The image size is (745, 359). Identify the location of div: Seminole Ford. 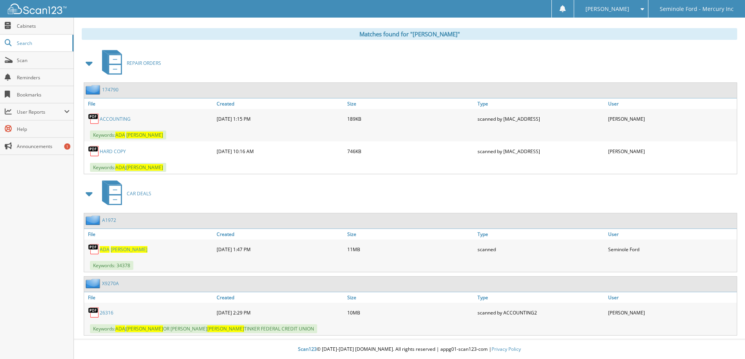
(672, 250).